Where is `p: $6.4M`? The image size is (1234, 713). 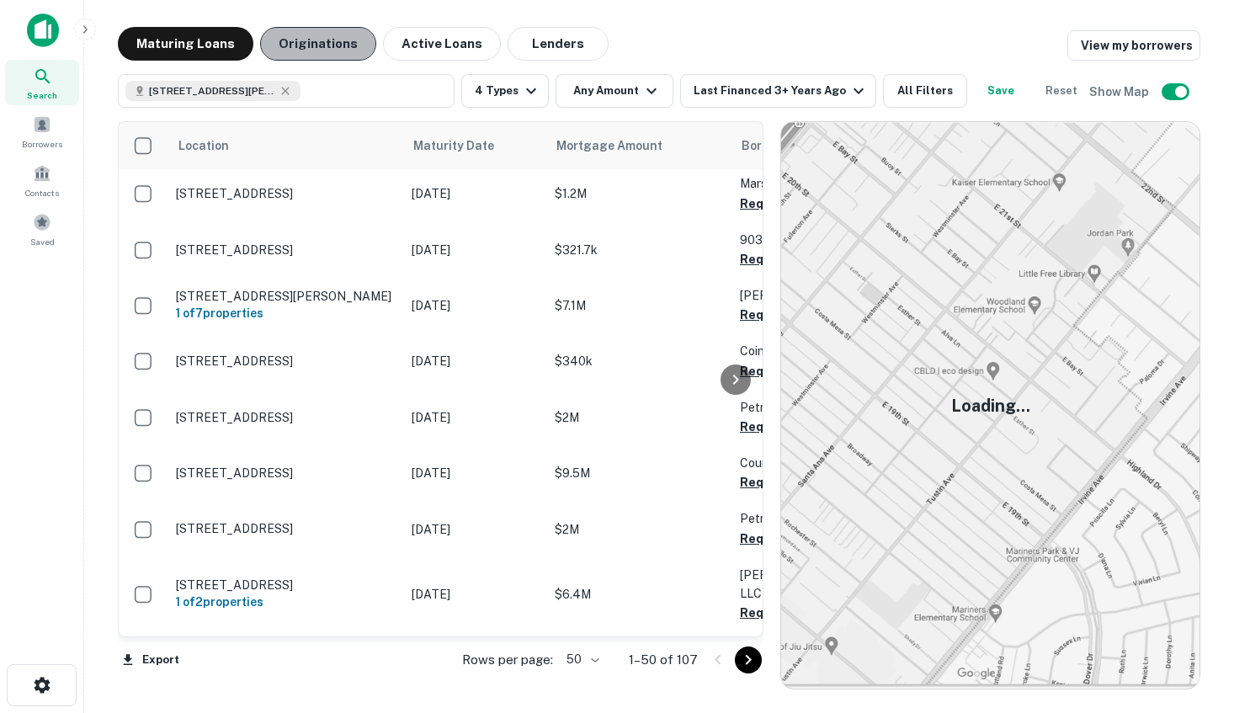
p: $6.4M is located at coordinates (639, 594).